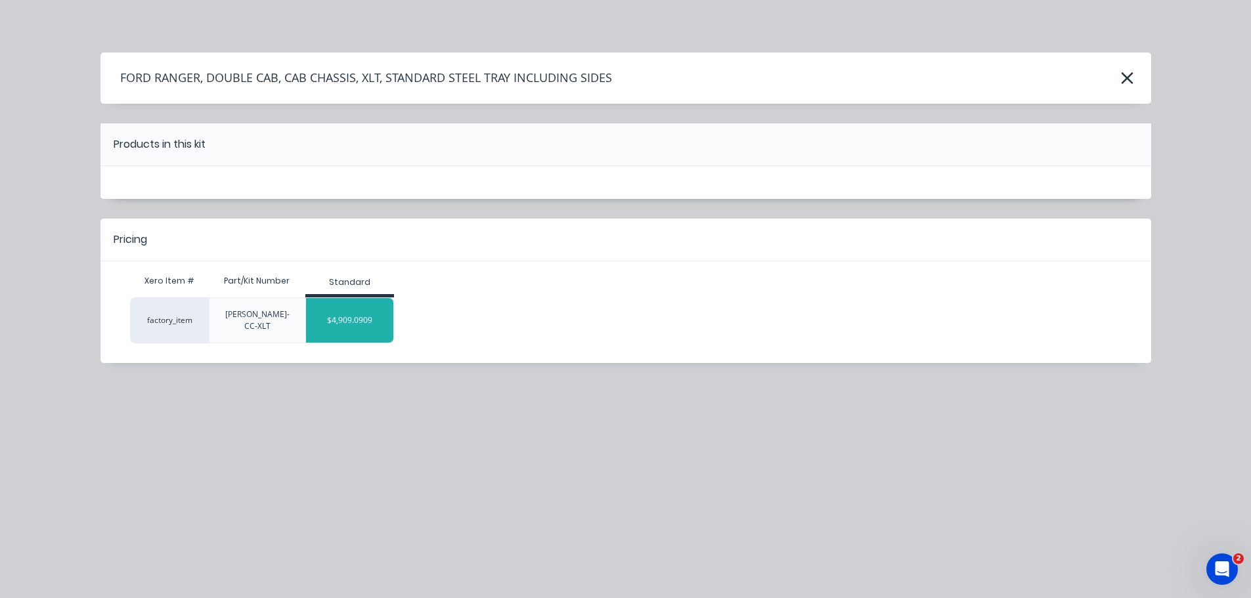 This screenshot has height=598, width=1251. Describe the element at coordinates (160, 144) in the screenshot. I see `div: Products in this kit` at that location.